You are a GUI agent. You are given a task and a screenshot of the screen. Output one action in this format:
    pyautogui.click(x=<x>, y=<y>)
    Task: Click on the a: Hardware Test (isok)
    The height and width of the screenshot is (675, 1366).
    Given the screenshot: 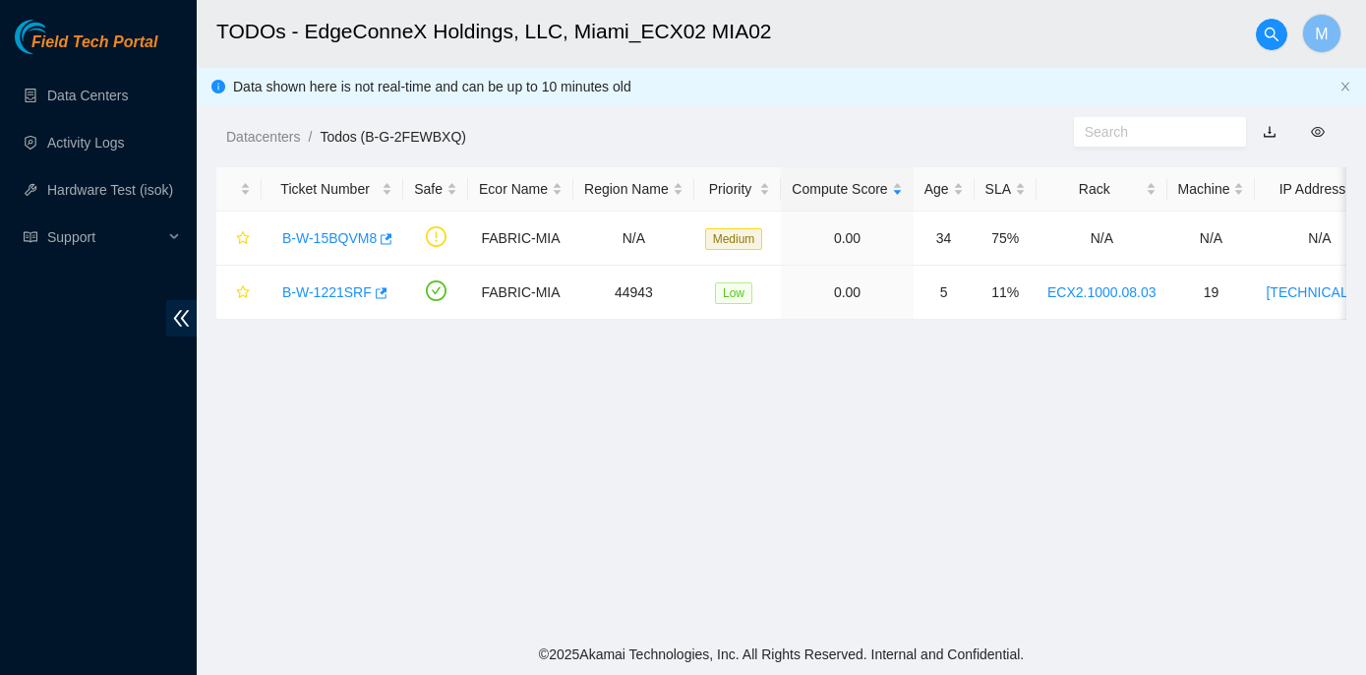 What is the action you would take?
    pyautogui.click(x=110, y=190)
    